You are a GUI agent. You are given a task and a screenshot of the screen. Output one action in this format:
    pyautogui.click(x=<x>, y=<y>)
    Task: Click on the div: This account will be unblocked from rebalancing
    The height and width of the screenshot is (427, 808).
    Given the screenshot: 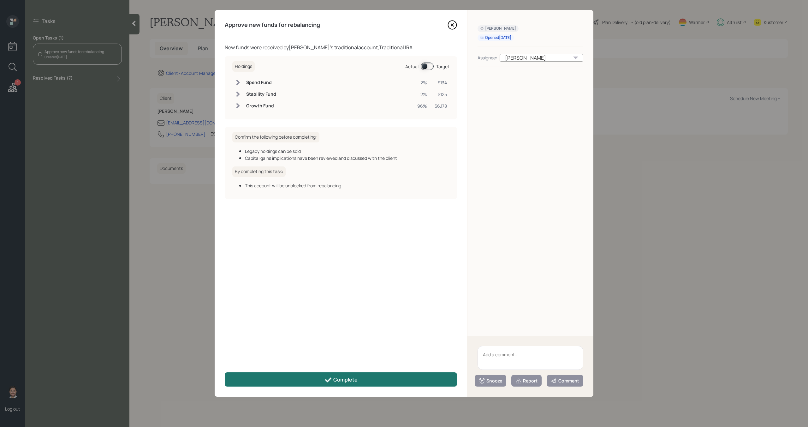 What is the action you would take?
    pyautogui.click(x=347, y=185)
    